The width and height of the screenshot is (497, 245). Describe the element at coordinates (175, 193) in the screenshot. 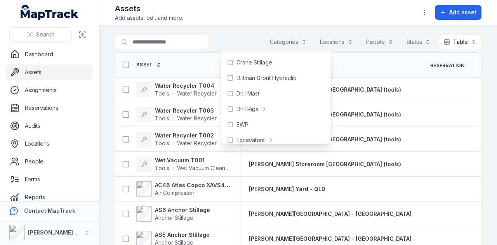

I see `span: Air Compressor` at that location.